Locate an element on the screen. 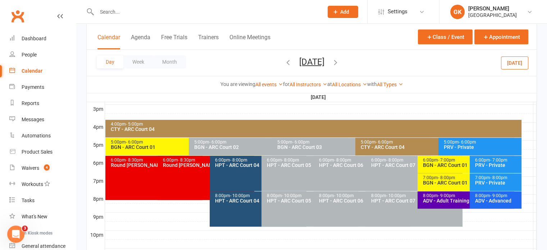  th: 7pm is located at coordinates (96, 181).